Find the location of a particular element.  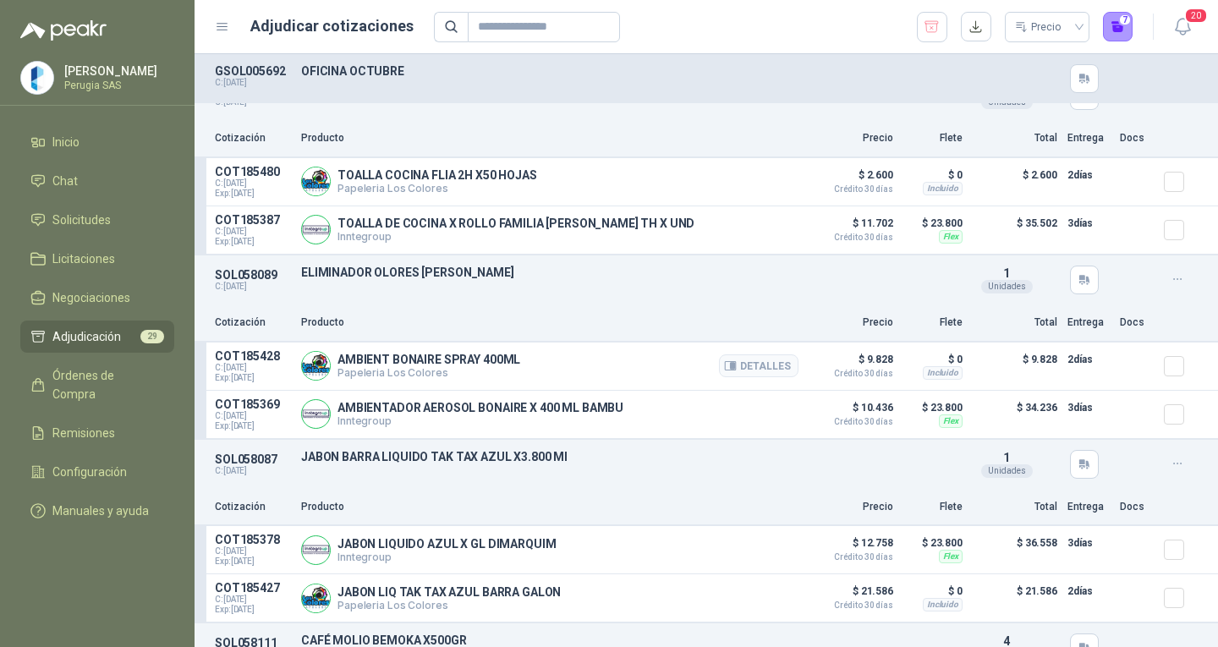

a: Negociaciones is located at coordinates (97, 298).